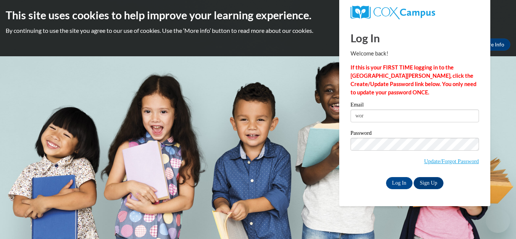  I want to click on p: By continuing to use the site you agree to our use of cookies. Use the ‘More info’ button to read..., so click(258, 31).